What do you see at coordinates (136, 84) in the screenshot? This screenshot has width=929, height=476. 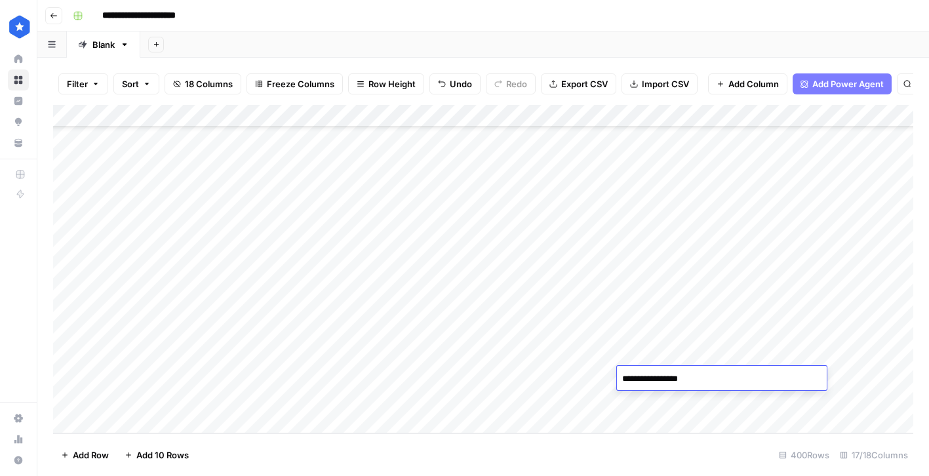 I see `button: Sort` at bounding box center [136, 84].